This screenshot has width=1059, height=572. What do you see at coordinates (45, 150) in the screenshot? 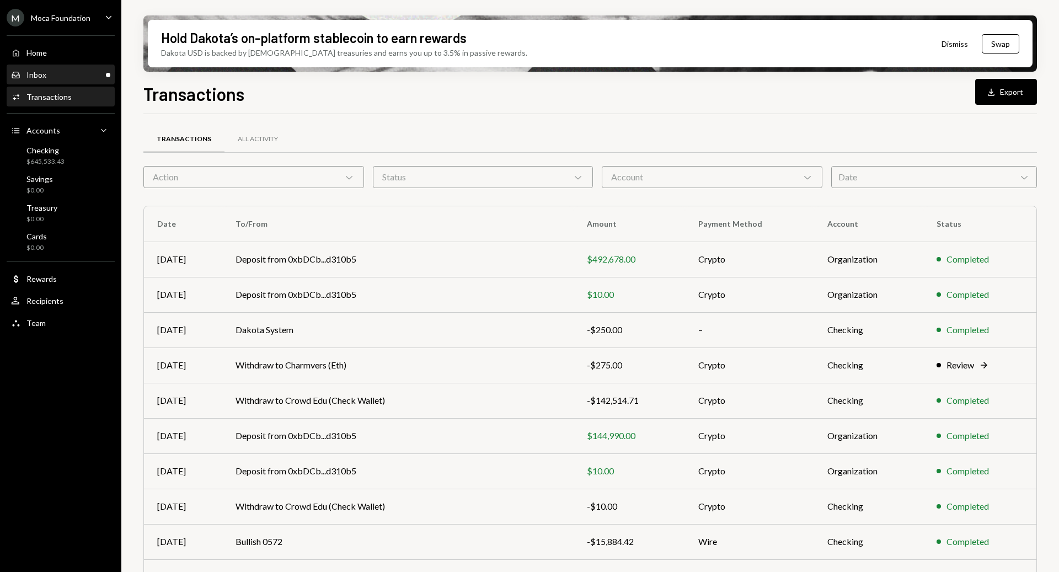
I see `div: Checking` at bounding box center [45, 150].